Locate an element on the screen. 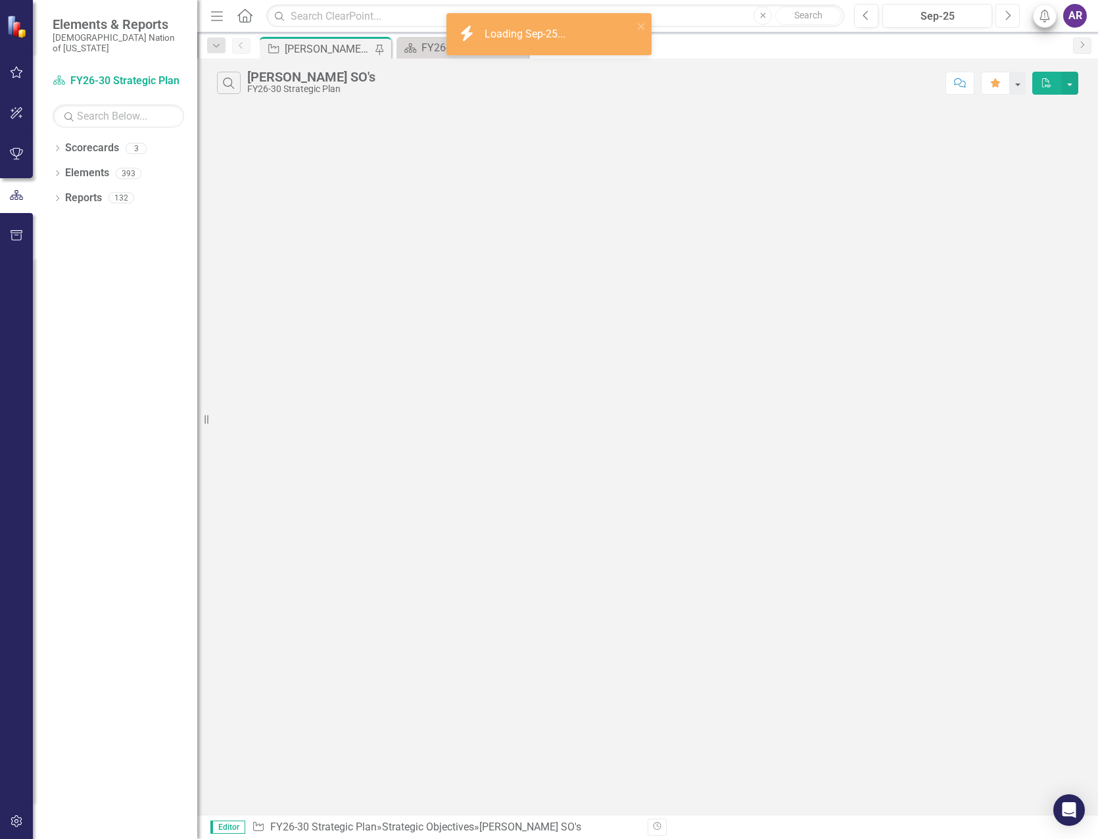 This screenshot has height=839, width=1098. div: 132 is located at coordinates (121, 198).